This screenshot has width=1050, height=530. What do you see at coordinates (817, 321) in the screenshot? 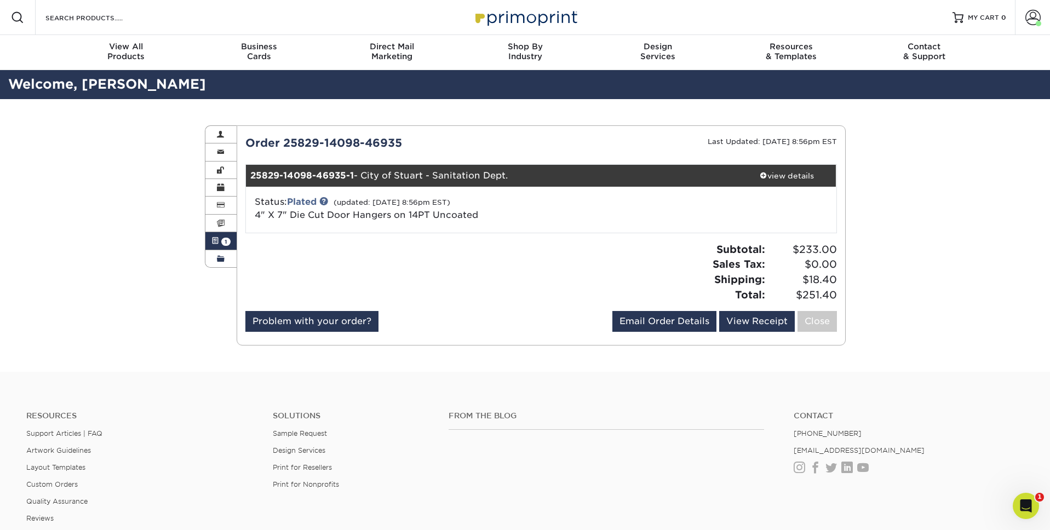
I see `a: Close` at bounding box center [817, 321].